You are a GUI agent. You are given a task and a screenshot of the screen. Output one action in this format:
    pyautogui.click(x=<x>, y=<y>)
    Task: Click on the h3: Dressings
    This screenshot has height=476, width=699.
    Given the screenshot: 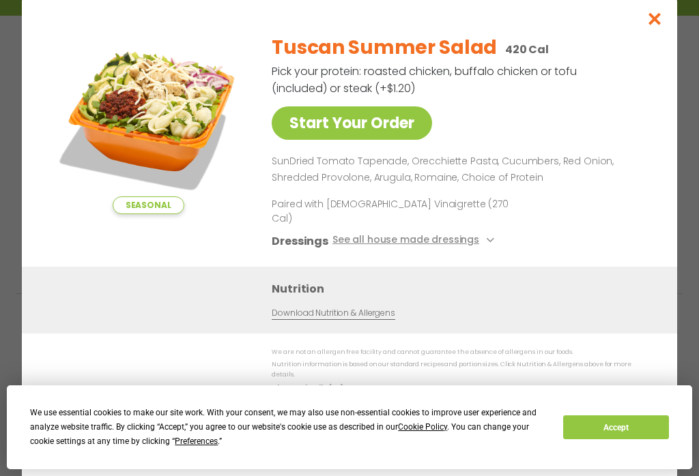 What is the action you would take?
    pyautogui.click(x=300, y=240)
    